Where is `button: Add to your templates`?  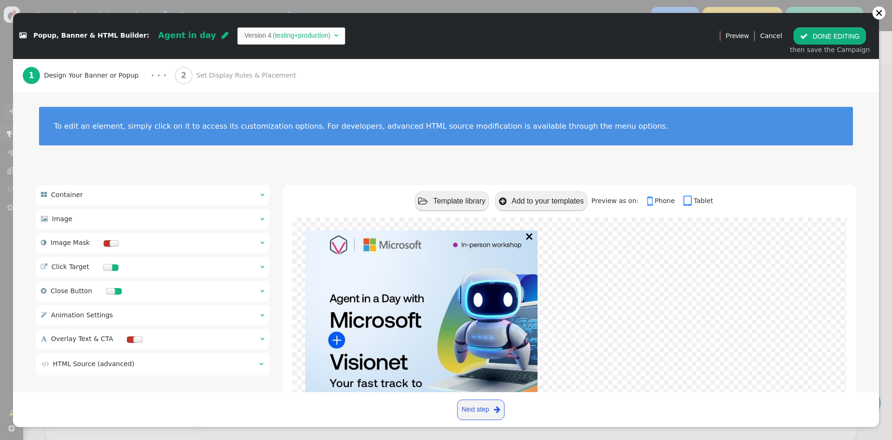 button: Add to your templates is located at coordinates (541, 201).